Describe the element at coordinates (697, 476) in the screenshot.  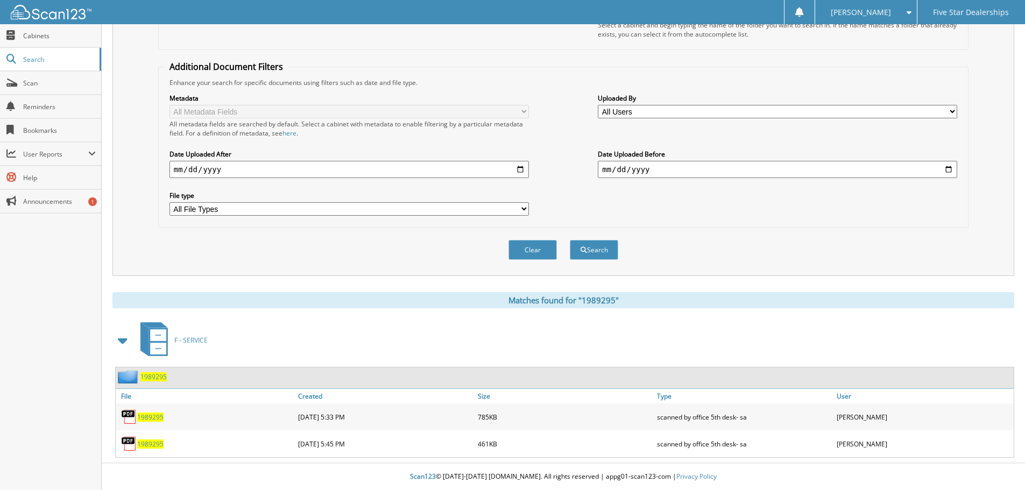
I see `a: Privacy Policy` at that location.